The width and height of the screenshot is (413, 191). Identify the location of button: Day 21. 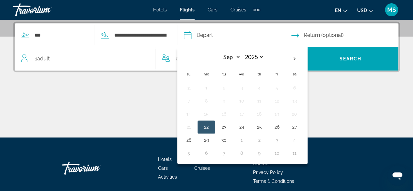
(189, 127).